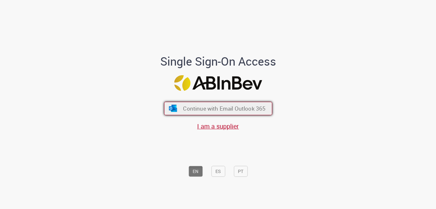 The width and height of the screenshot is (436, 209). Describe the element at coordinates (218, 126) in the screenshot. I see `a: I am a supplier` at that location.